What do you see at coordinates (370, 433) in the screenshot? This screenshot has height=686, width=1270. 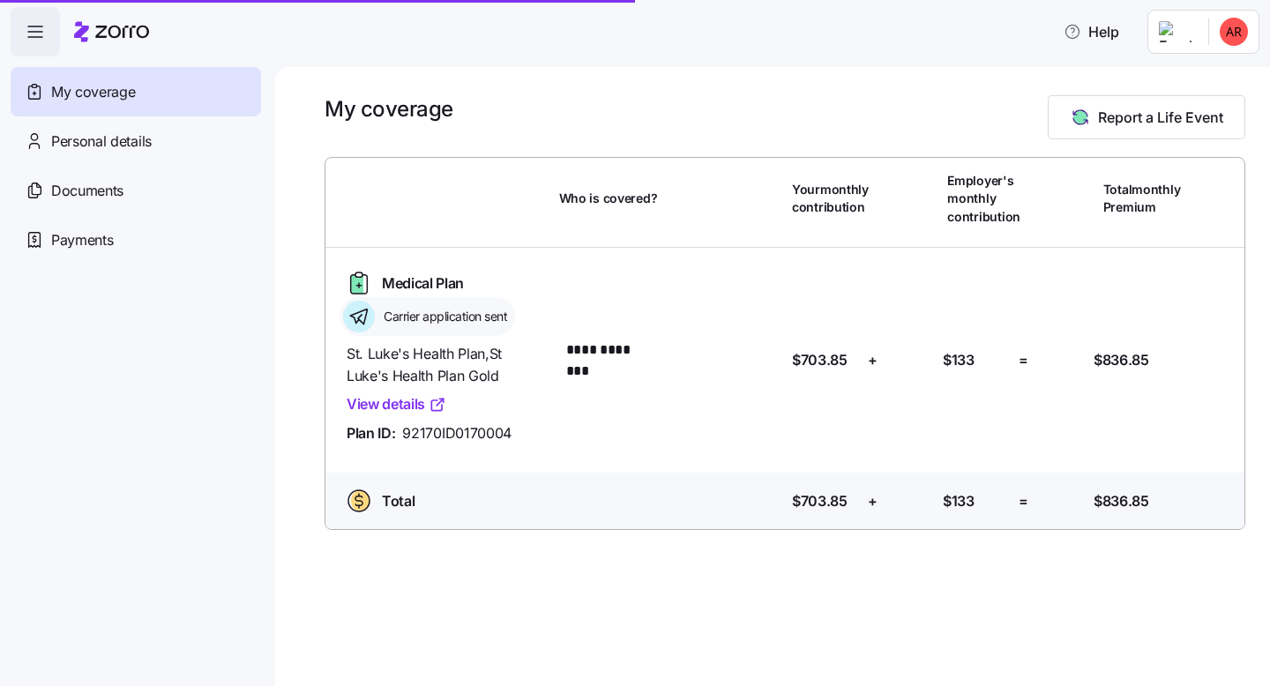 I see `span: Plan ID:` at bounding box center [370, 433].